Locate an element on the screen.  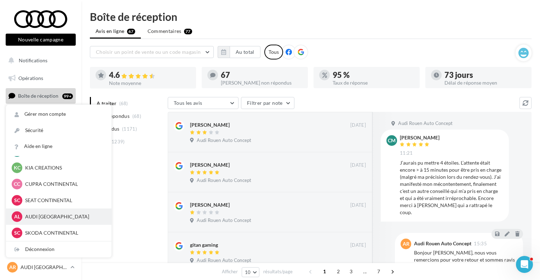
span: Cm is located at coordinates (392, 141).